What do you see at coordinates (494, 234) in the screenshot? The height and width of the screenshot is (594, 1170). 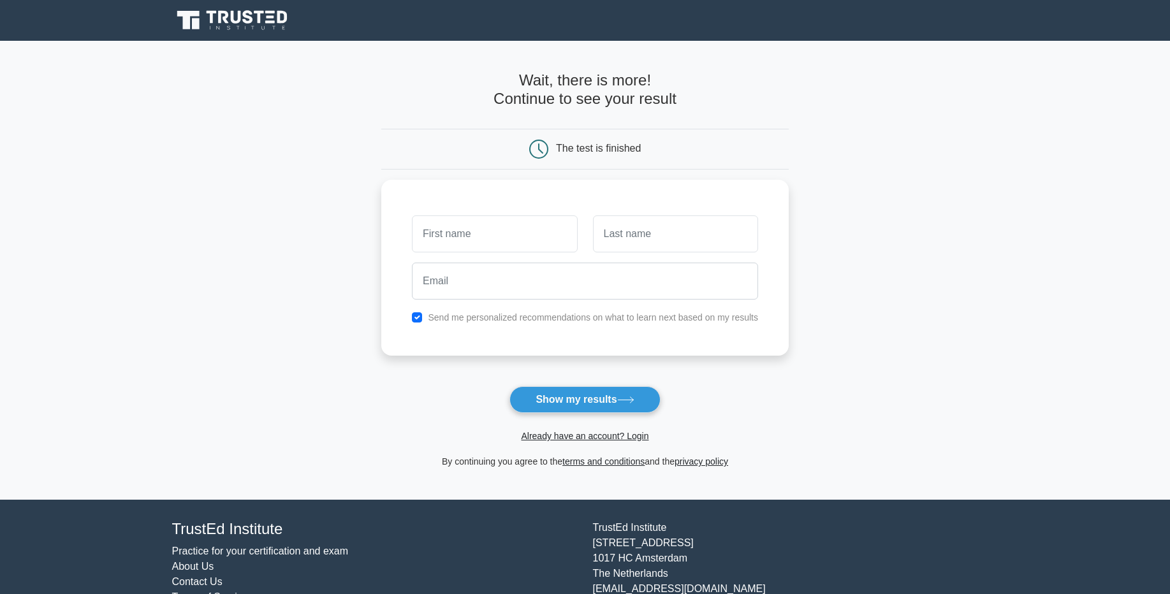 I see `input: First name` at bounding box center [494, 234].